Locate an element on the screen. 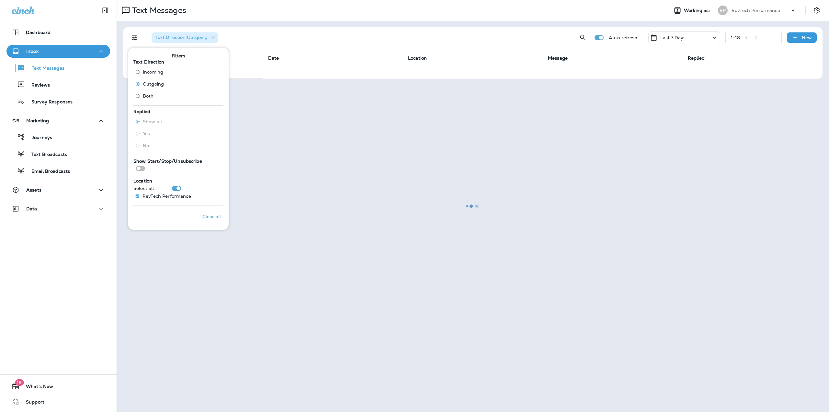 The width and height of the screenshot is (829, 412). span: Show Start/Stop/Unsubscribe is located at coordinates (168, 161).